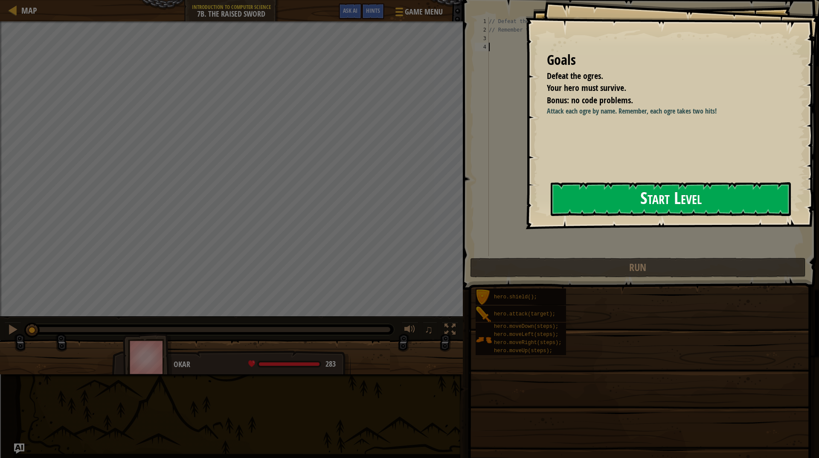  I want to click on p: Attack each ogre by name. Remember, each ogre takes two hits!, so click(671, 111).